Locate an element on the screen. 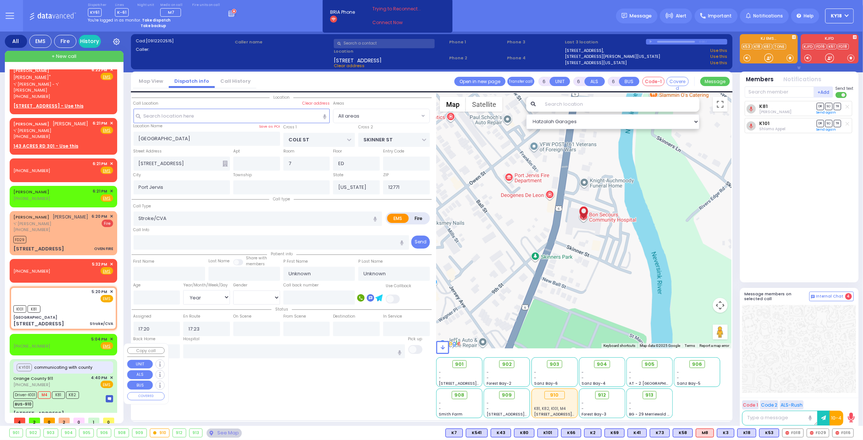 Image resolution: width=863 pixels, height=440 pixels. span: Call type is located at coordinates (281, 199).